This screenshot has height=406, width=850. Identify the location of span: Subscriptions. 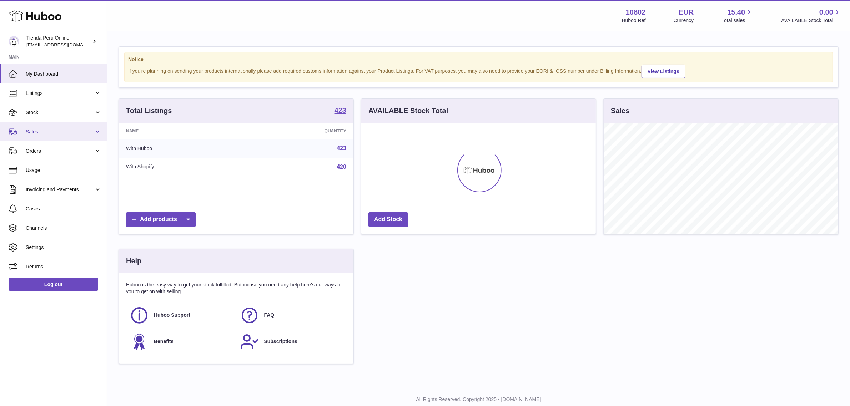
(281, 342).